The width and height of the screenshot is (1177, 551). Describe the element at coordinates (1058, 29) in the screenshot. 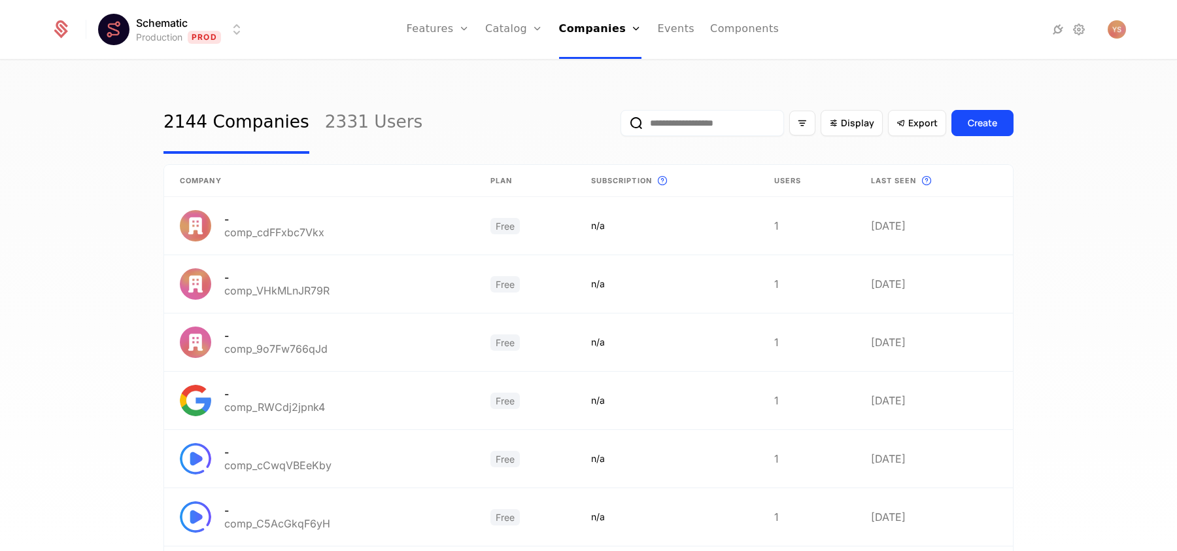

I see `a: Integrations` at that location.